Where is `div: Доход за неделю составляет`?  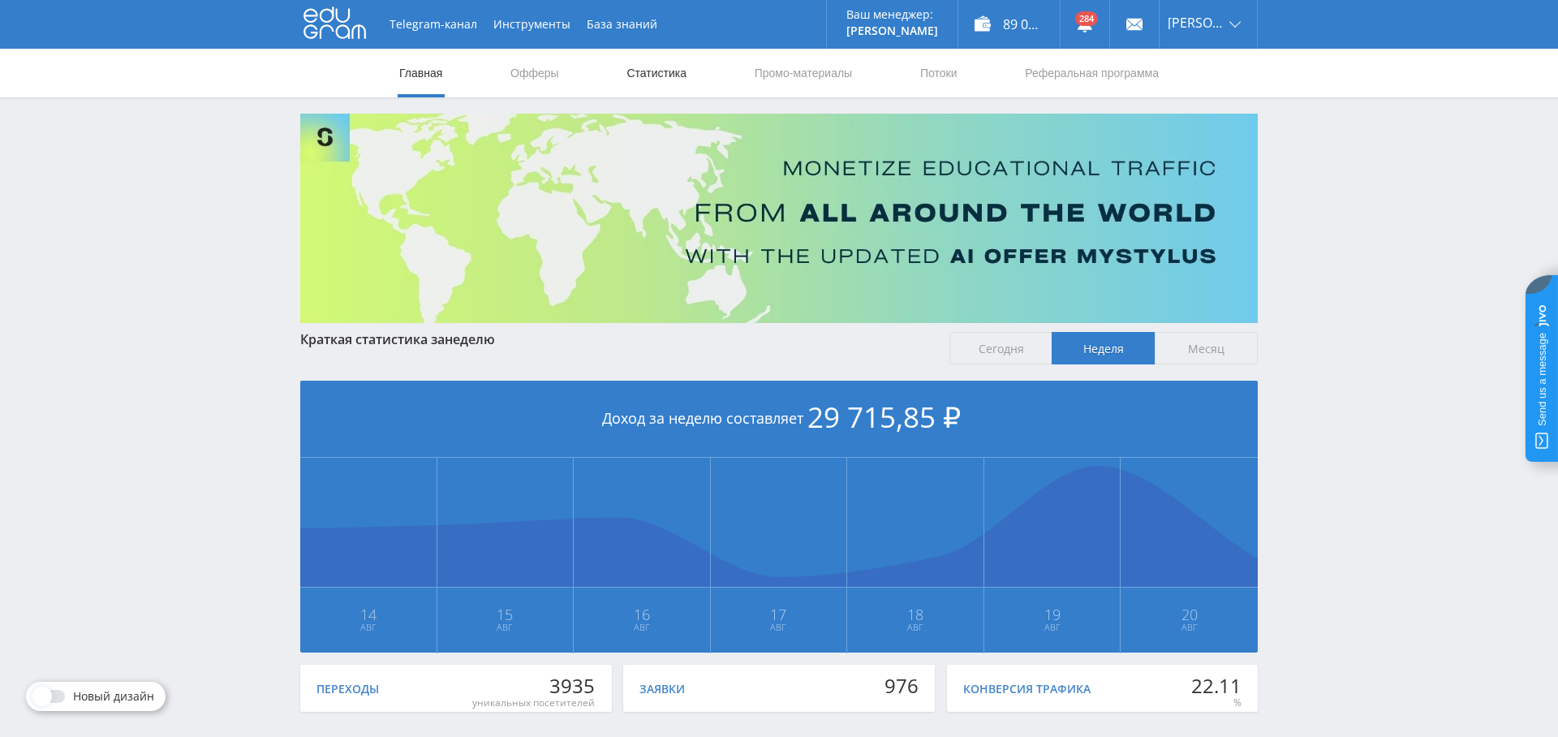 div: Доход за неделю составляет is located at coordinates (779, 419).